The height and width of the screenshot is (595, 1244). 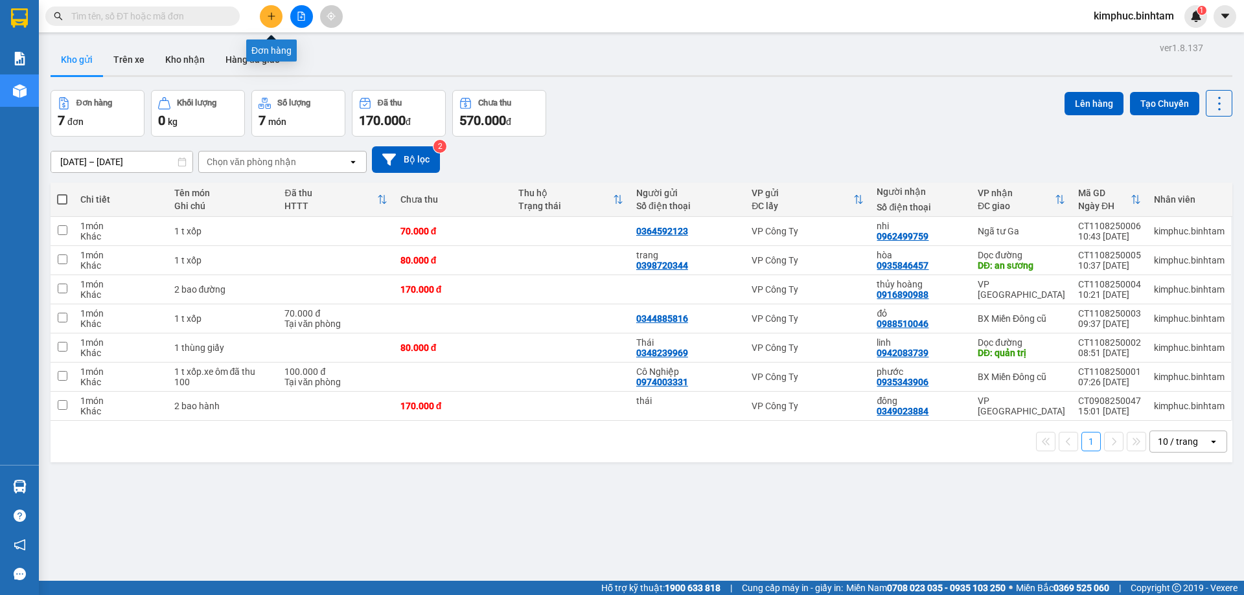 What do you see at coordinates (687, 372) in the screenshot?
I see `div: Cô Nghiệp` at bounding box center [687, 372].